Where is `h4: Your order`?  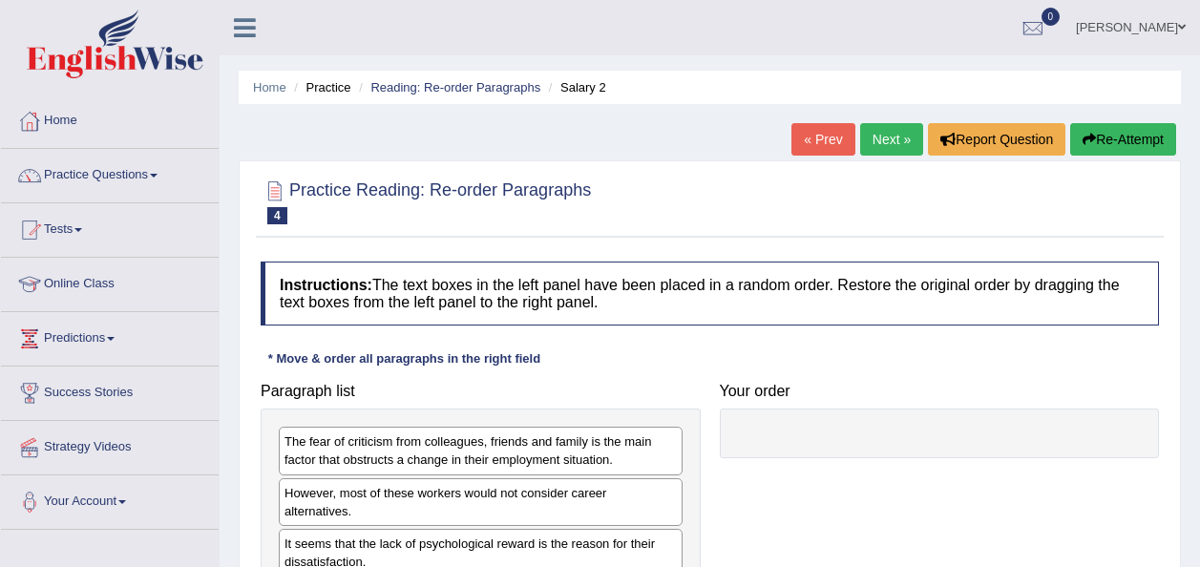 h4: Your order is located at coordinates (939, 391).